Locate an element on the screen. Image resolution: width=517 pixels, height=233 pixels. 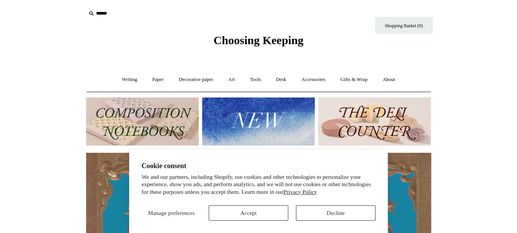
a: Desk is located at coordinates (281, 80).